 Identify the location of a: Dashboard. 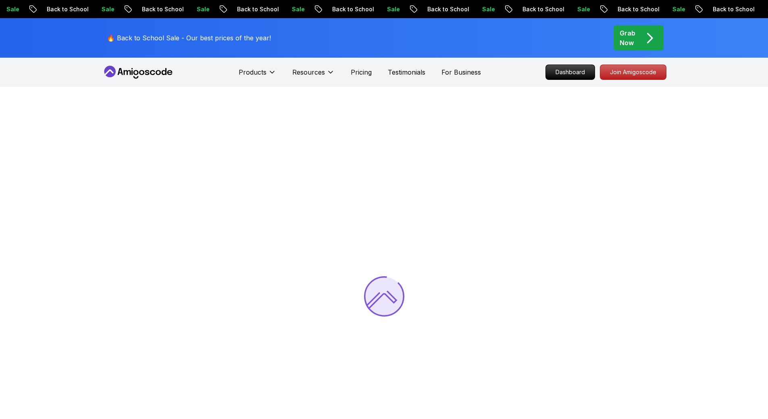
(570, 72).